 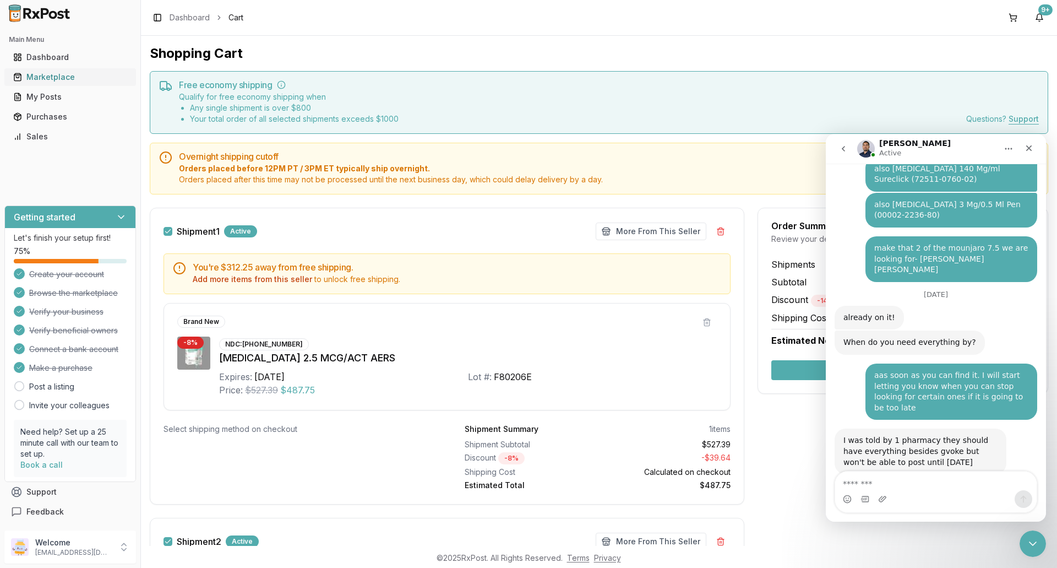 I want to click on a: Terms, so click(x=578, y=557).